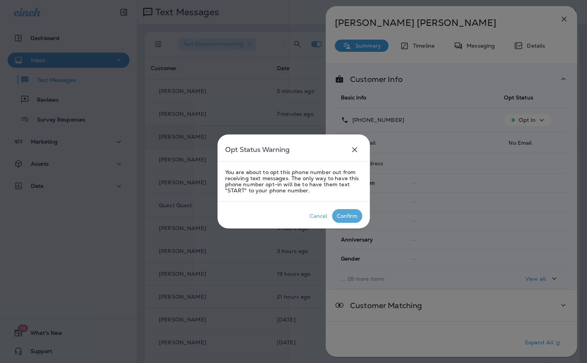  I want to click on p: You are about to opt this phone number out from receiving text messages. The only way to have thi..., so click(293, 181).